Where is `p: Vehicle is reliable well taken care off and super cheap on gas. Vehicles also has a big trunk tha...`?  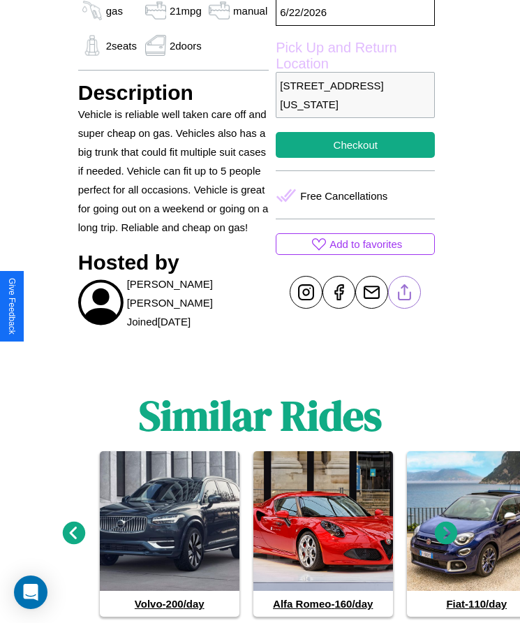
p: Vehicle is reliable well taken care off and super cheap on gas. Vehicles also has a big trunk tha... is located at coordinates (174, 170).